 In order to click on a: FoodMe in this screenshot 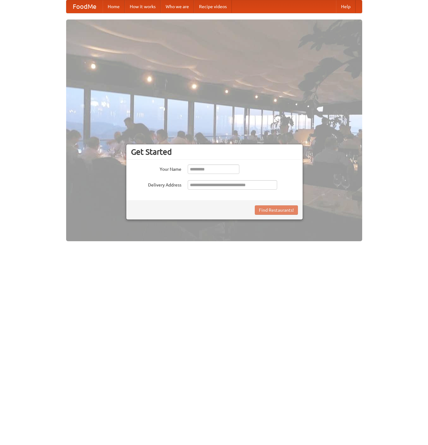, I will do `click(84, 7)`.